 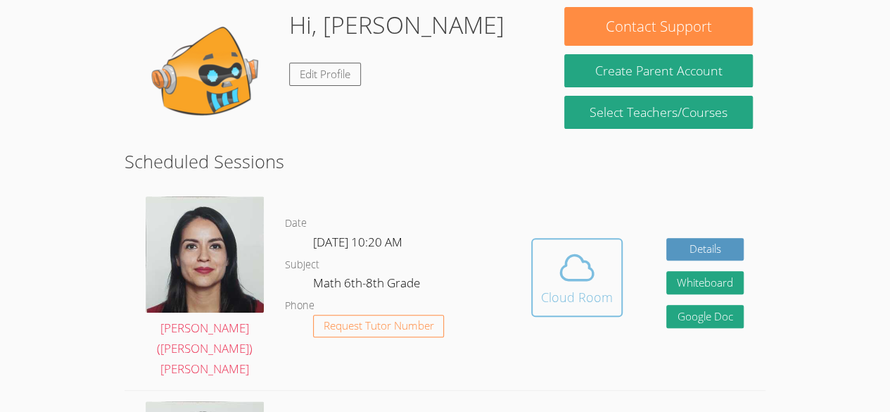 What do you see at coordinates (577, 297) in the screenshot?
I see `div: Cloud Room` at bounding box center [577, 297].